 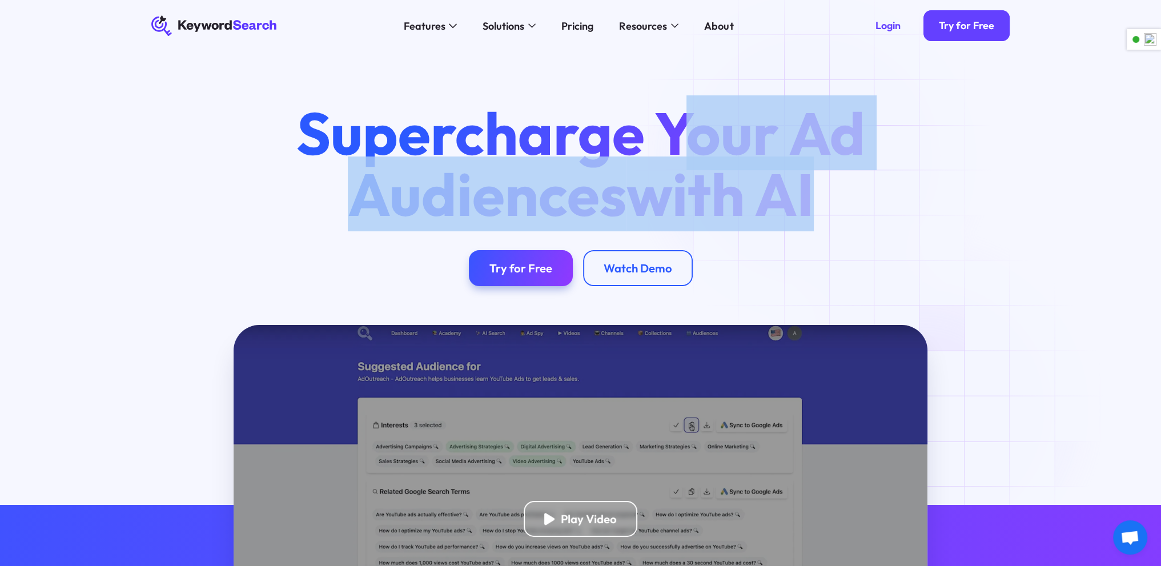 What do you see at coordinates (888, 26) in the screenshot?
I see `div: Login` at bounding box center [888, 26].